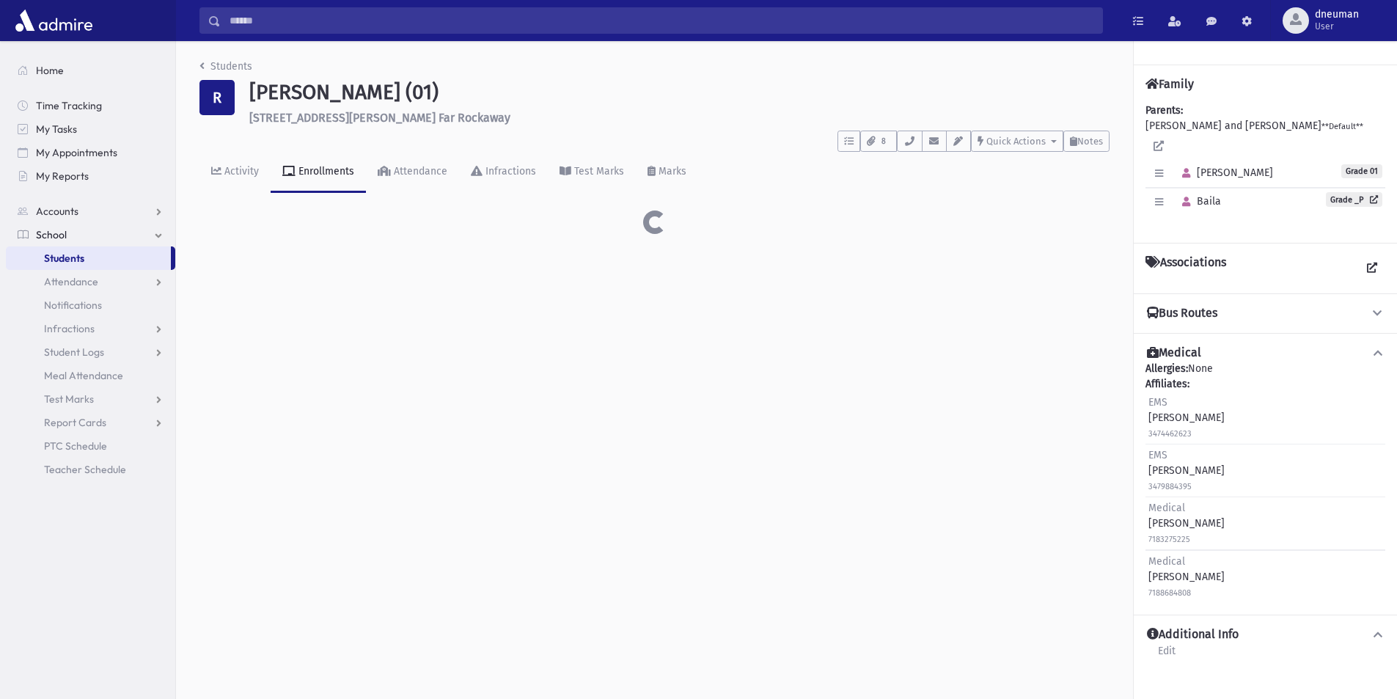  Describe the element at coordinates (90, 106) in the screenshot. I see `a: Time Tracking` at that location.